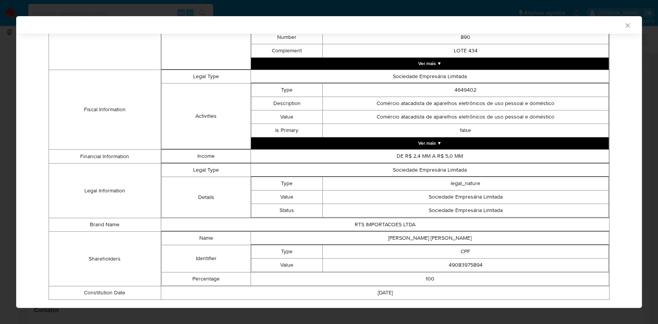  I want to click on td: Description, so click(287, 104).